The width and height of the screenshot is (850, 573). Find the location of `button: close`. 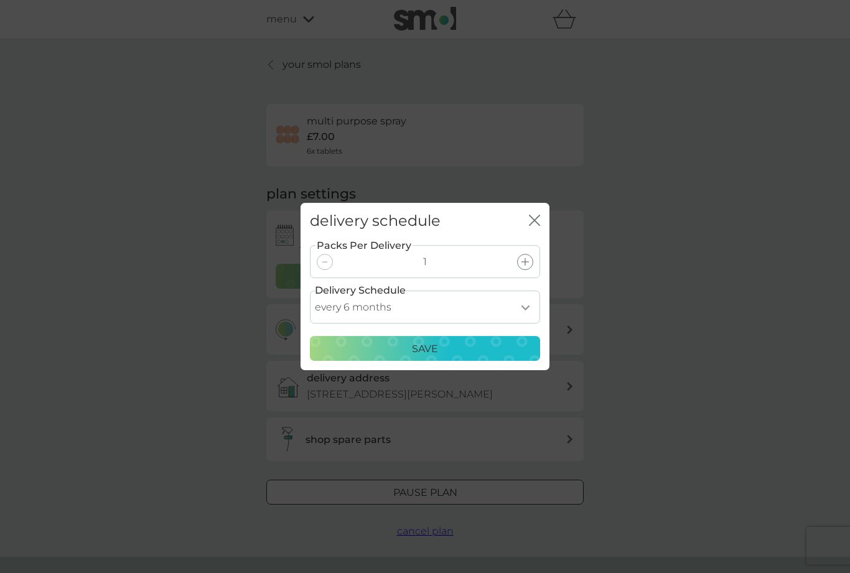

button: close is located at coordinates (535, 221).